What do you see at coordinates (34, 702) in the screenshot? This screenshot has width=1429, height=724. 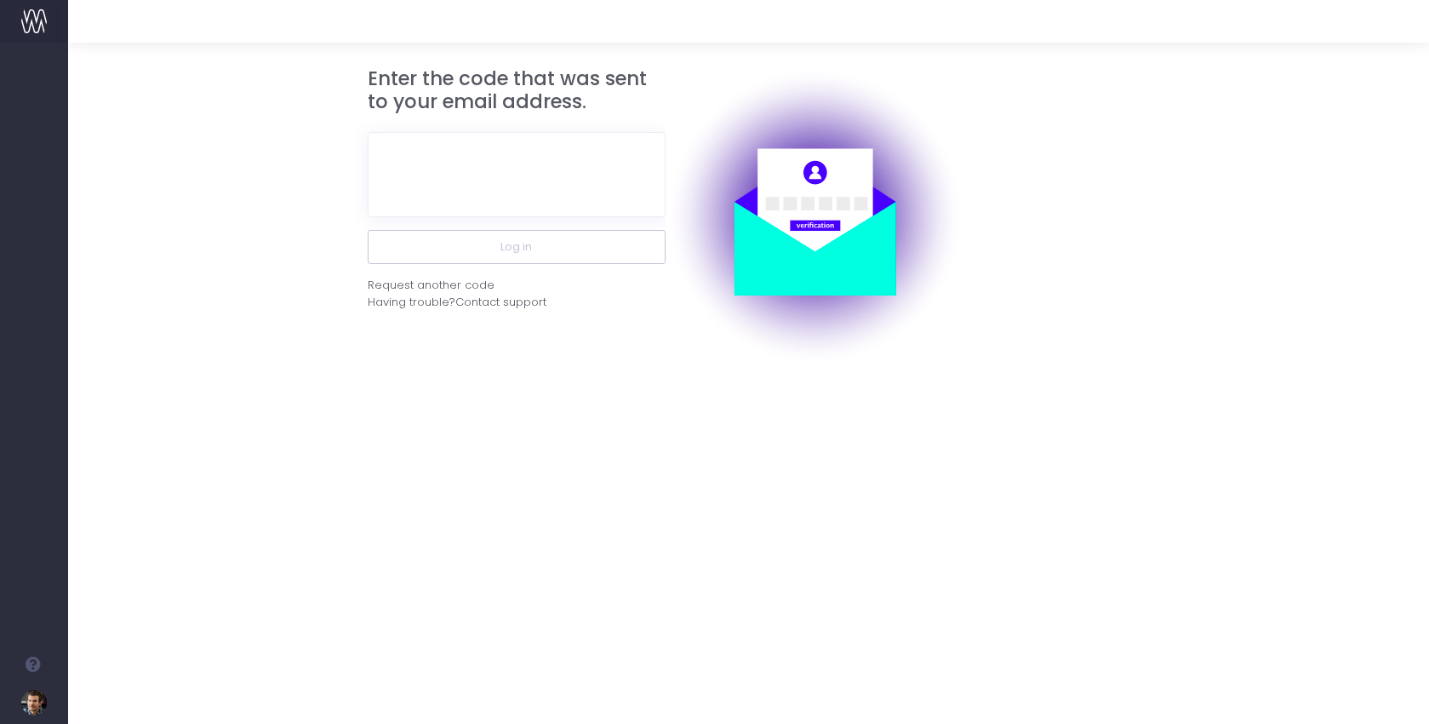 I see `img: images/default_profile_image.png` at bounding box center [34, 702].